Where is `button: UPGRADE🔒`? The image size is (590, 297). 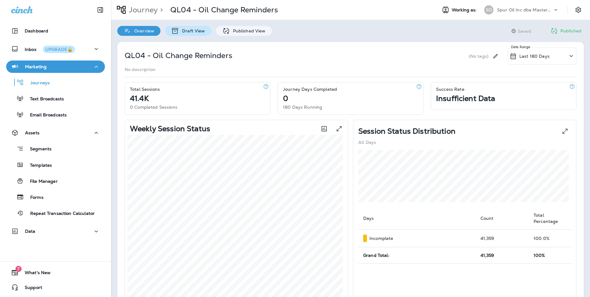
button: UPGRADE🔒 is located at coordinates (59, 49).